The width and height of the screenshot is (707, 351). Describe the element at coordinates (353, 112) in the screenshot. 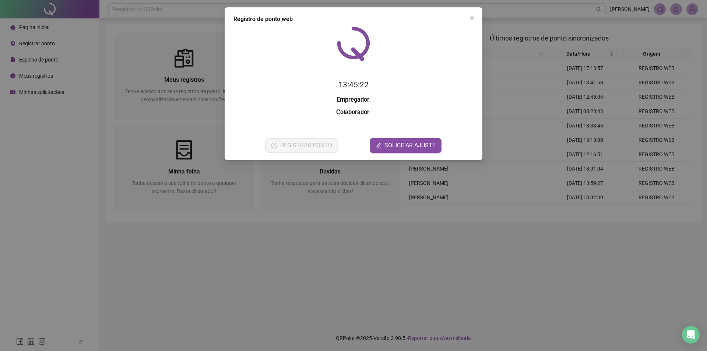

I see `strong: Colaborador` at that location.